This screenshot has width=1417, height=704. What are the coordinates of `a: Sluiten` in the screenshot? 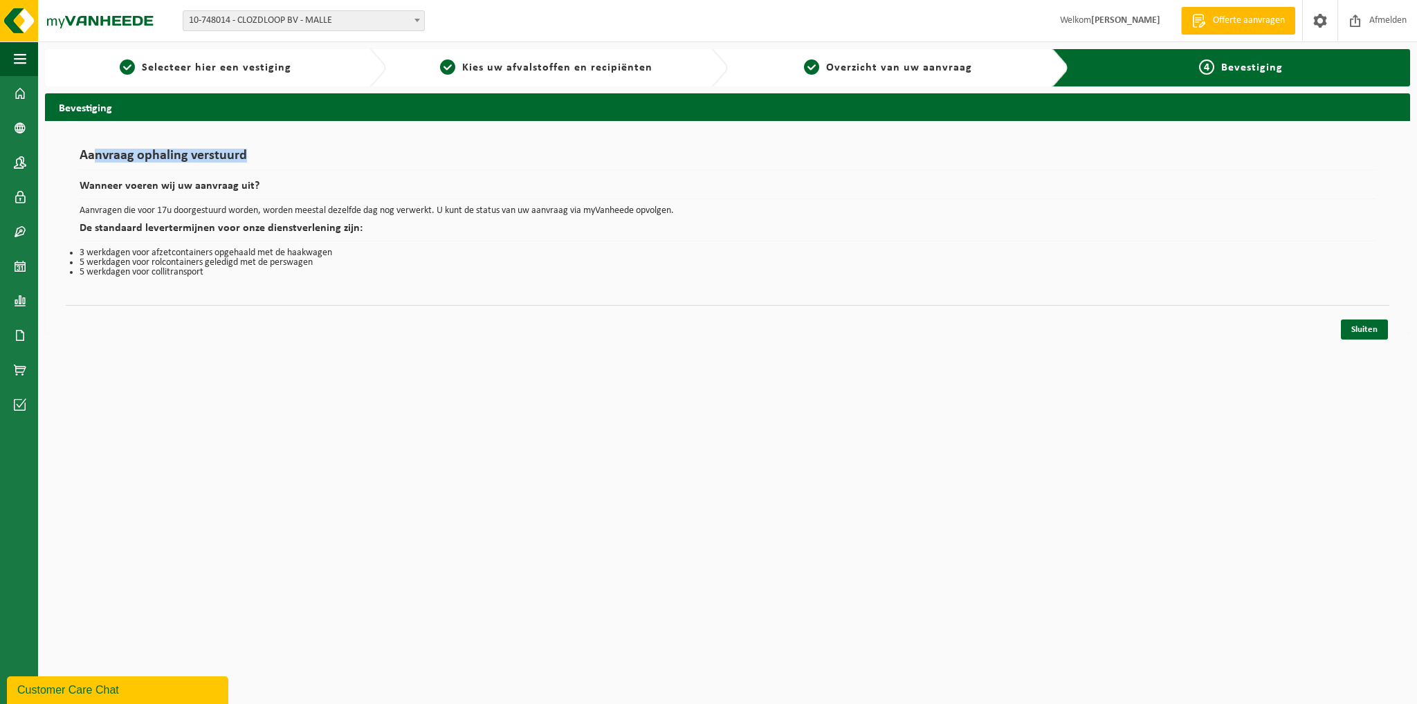 It's located at (1364, 329).